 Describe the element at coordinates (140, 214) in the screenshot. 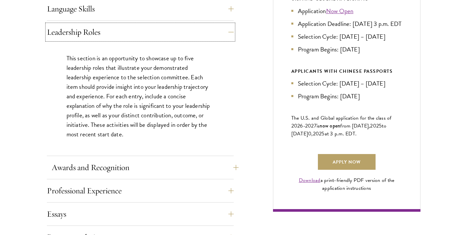

I see `button: Essays` at that location.